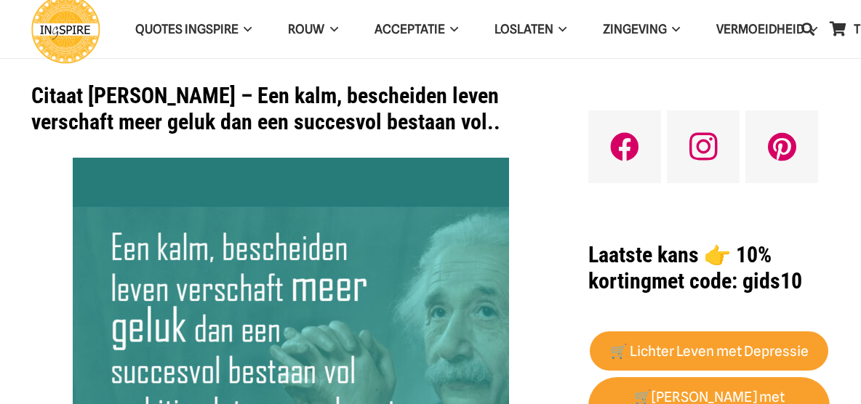 This screenshot has width=861, height=404. What do you see at coordinates (674, 29) in the screenshot?
I see `span: Zingeving Menu` at bounding box center [674, 29].